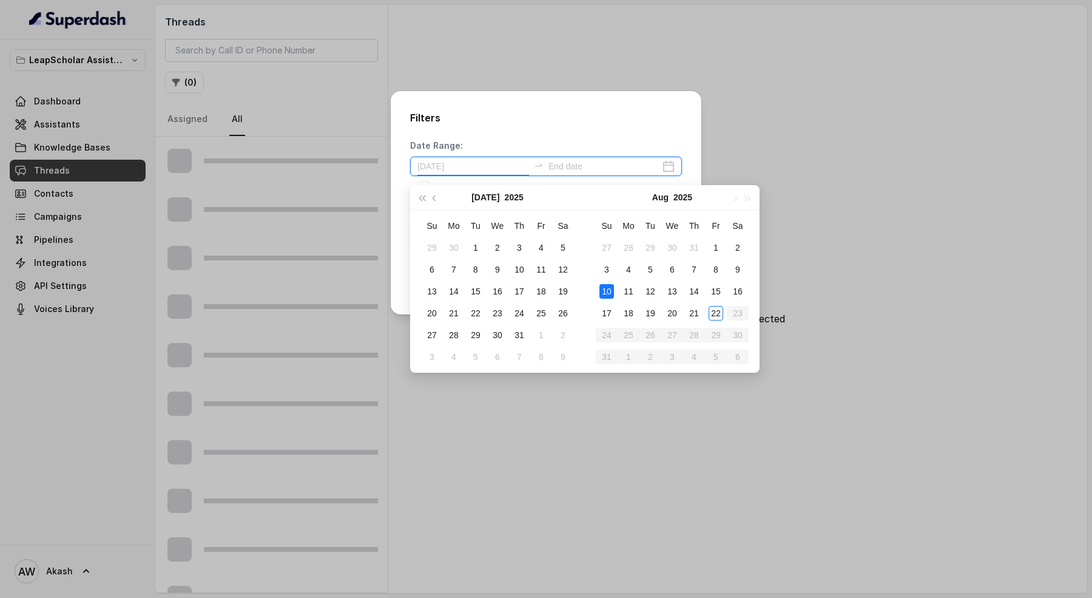  Describe the element at coordinates (541, 269) in the screenshot. I see `div: 11` at that location.